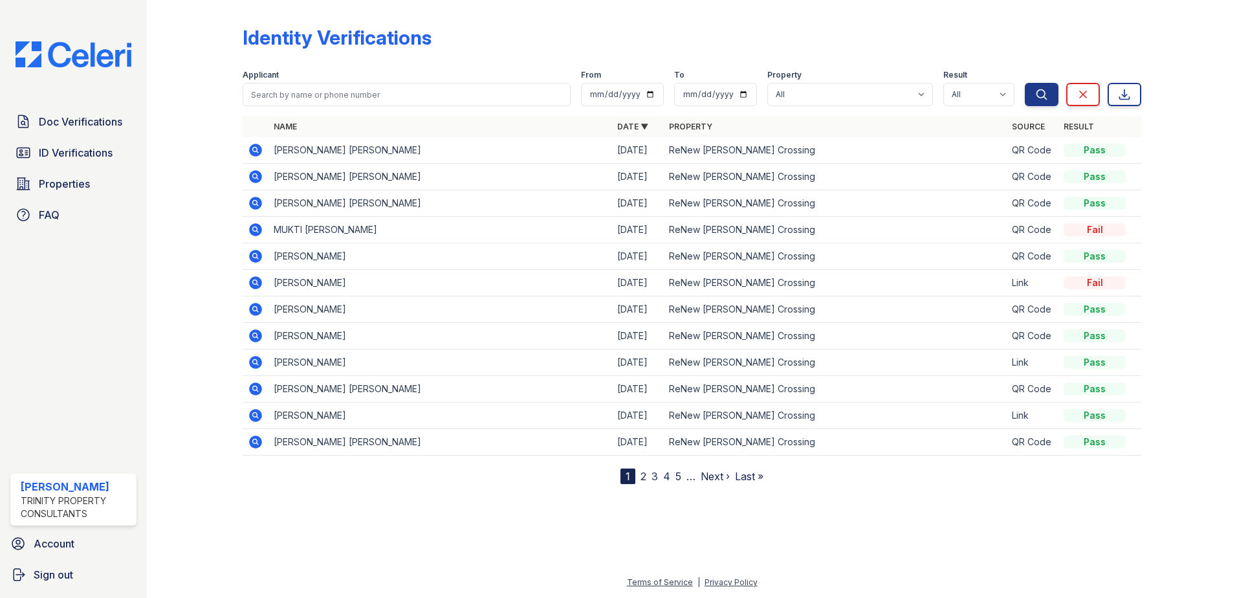 This screenshot has height=598, width=1237. What do you see at coordinates (666, 476) in the screenshot?
I see `a: 4` at bounding box center [666, 476].